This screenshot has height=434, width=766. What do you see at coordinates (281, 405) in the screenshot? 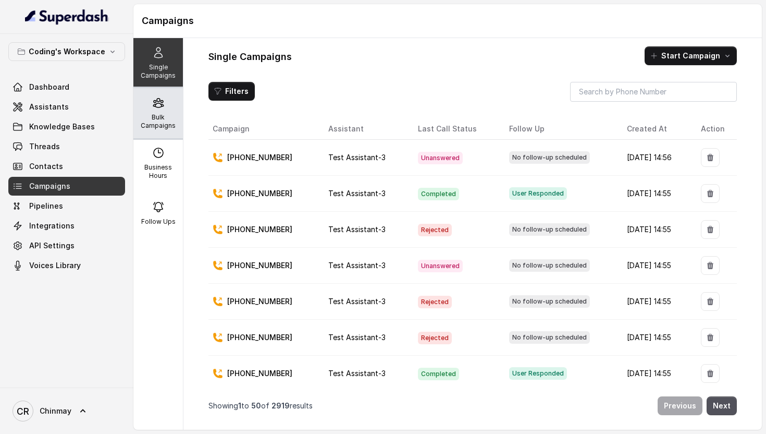
I see `span: 2919` at bounding box center [281, 405].